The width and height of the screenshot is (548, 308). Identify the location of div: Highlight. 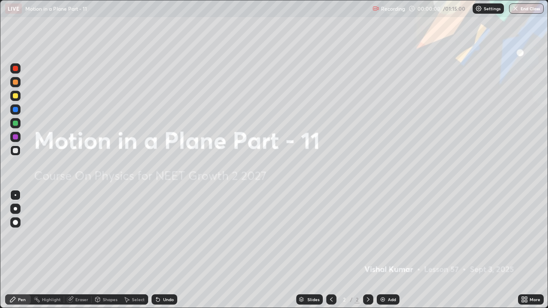
(51, 300).